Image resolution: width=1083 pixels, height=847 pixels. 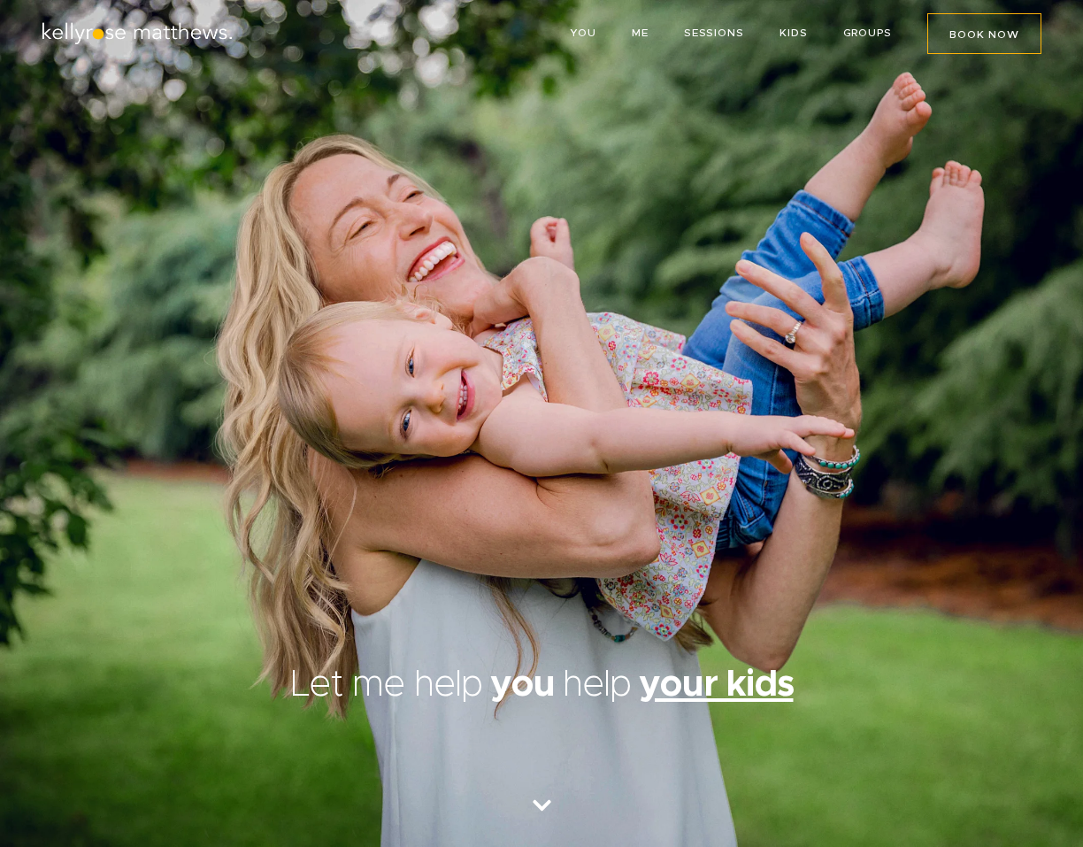 I want to click on span: you, so click(x=522, y=684).